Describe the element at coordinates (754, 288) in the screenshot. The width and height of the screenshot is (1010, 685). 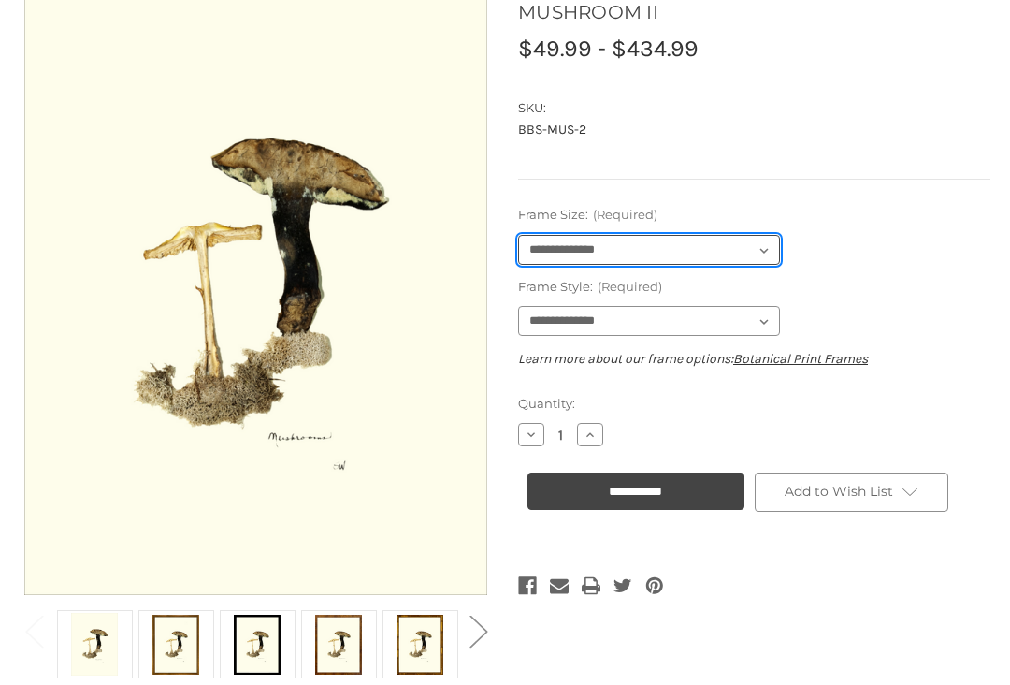
I see `label: Frame Style:` at that location.